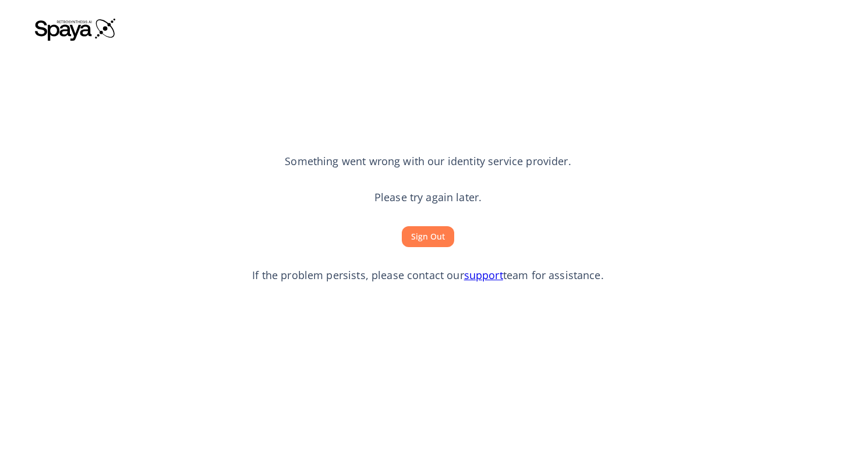 The width and height of the screenshot is (856, 464). What do you see at coordinates (427, 162) in the screenshot?
I see `p: Something went wrong with our identity service provider.` at bounding box center [427, 162].